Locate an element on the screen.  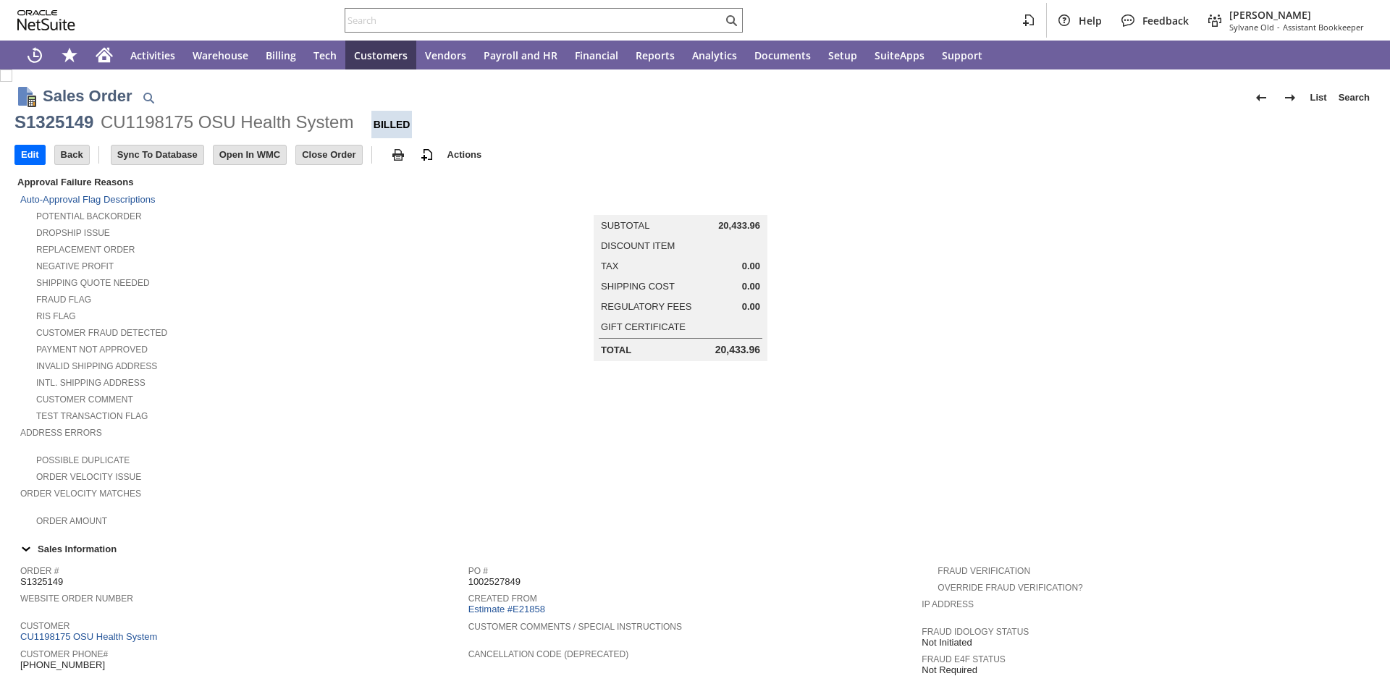
img: Next is located at coordinates (1290, 98).